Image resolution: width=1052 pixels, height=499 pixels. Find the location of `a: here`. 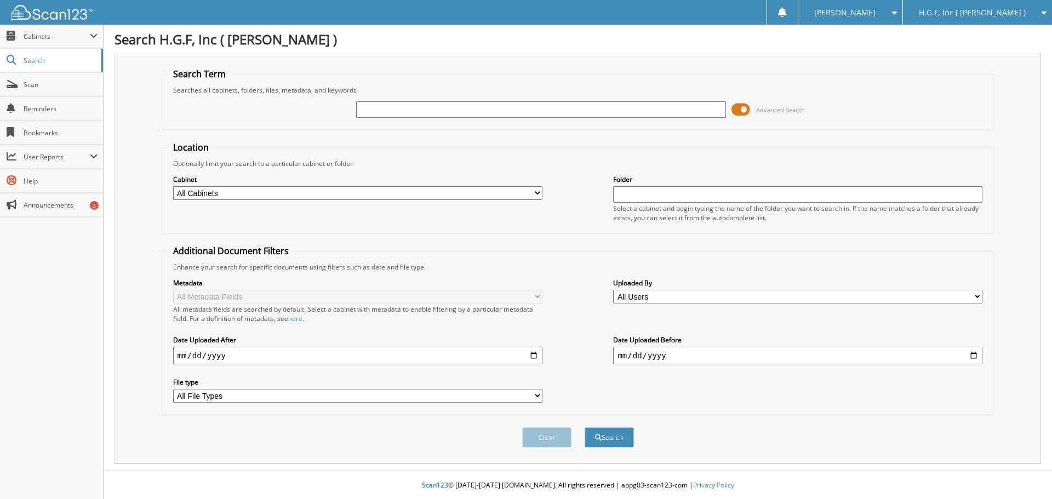

a: here is located at coordinates (295, 318).